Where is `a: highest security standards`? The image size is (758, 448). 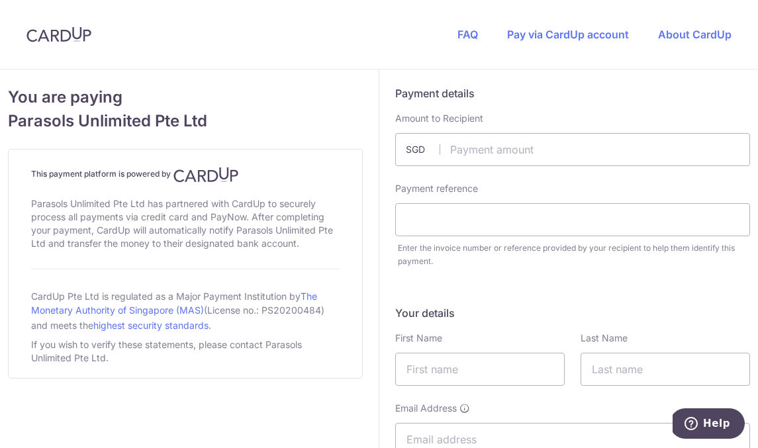 a: highest security standards is located at coordinates (151, 325).